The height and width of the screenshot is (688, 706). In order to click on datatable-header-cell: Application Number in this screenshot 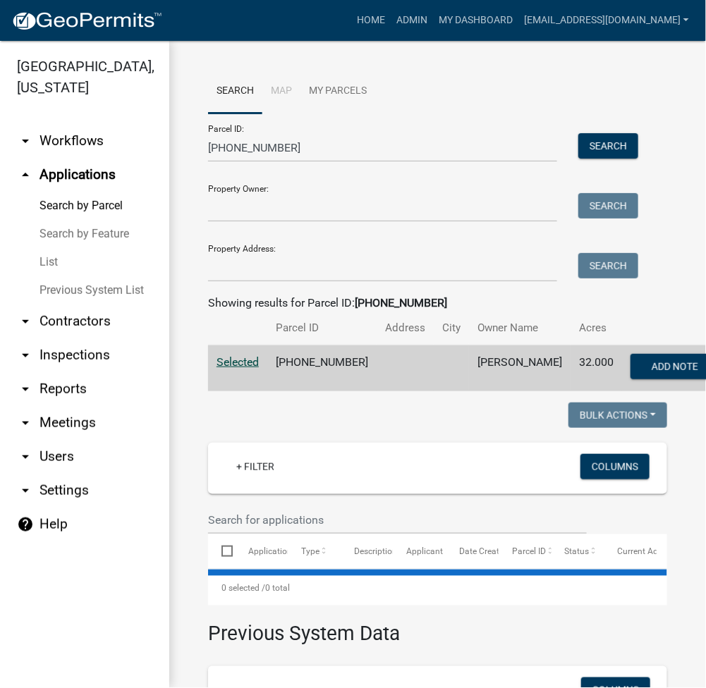, I will do `click(261, 551)`.